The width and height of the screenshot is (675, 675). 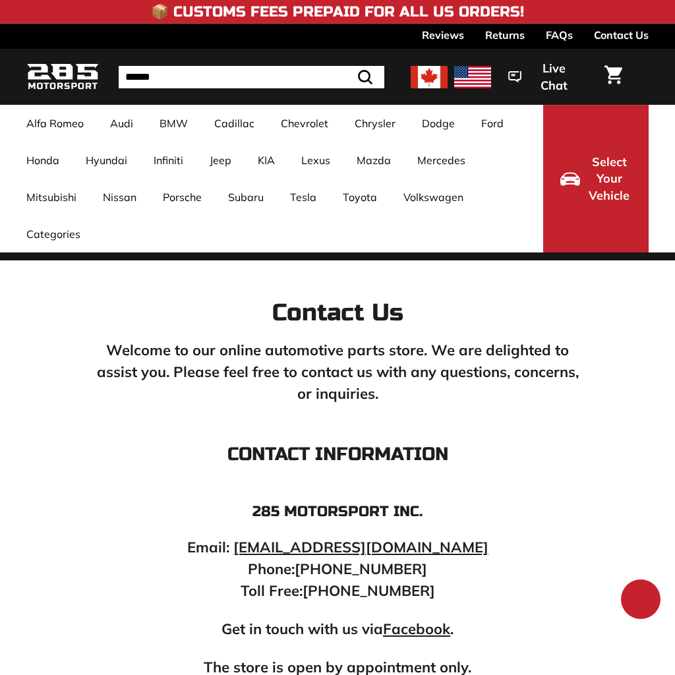 I want to click on a: Audi, so click(x=121, y=123).